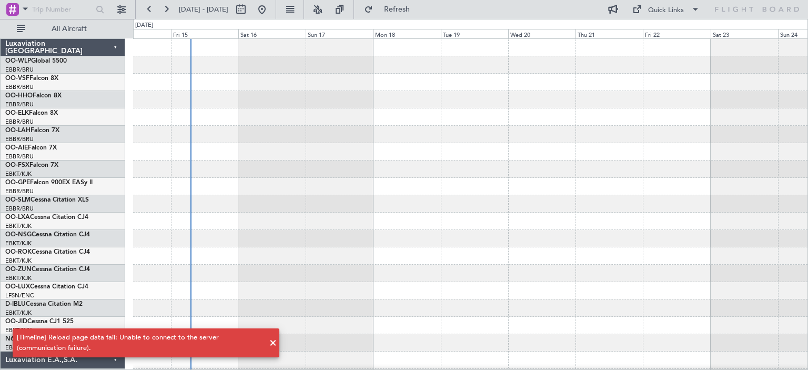 The height and width of the screenshot is (370, 808). I want to click on span: OO-LXA, so click(17, 217).